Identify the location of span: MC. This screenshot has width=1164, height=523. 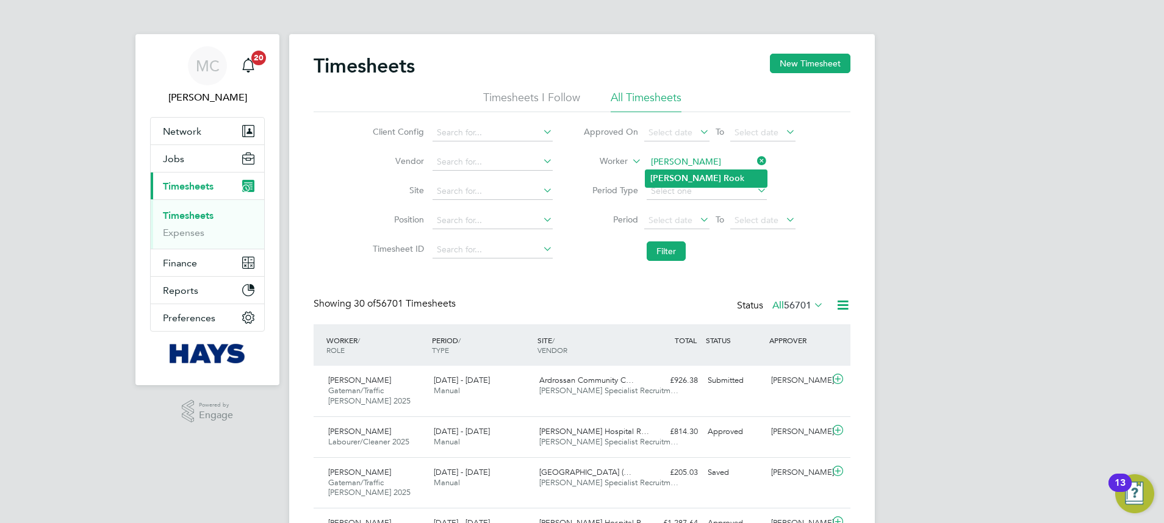
(207, 66).